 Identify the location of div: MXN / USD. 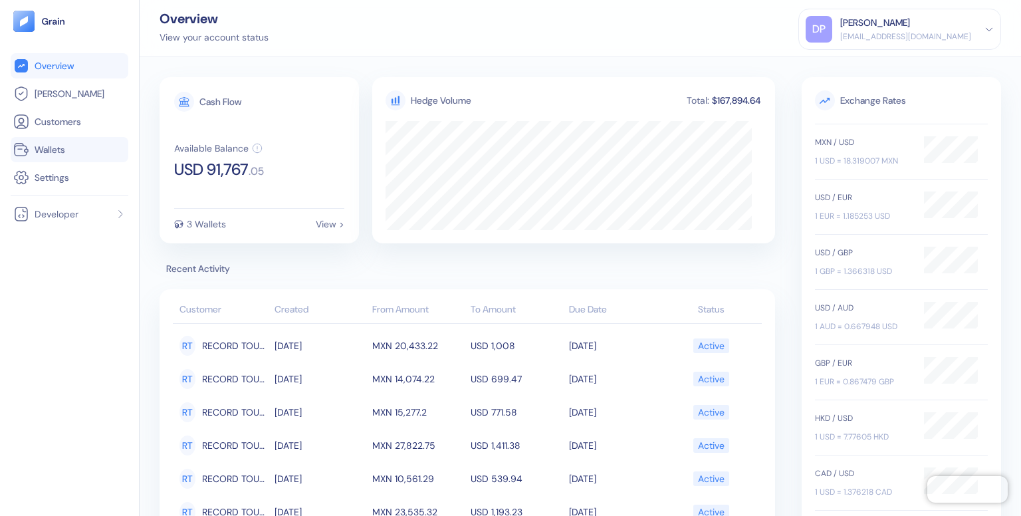
(863, 142).